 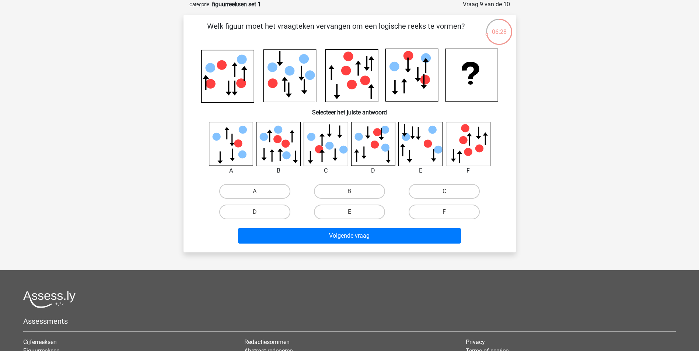 What do you see at coordinates (336, 32) in the screenshot?
I see `p: Welk figuur moet het vraagteken vervangen om een logische reeks te vormen?` at bounding box center [336, 32].